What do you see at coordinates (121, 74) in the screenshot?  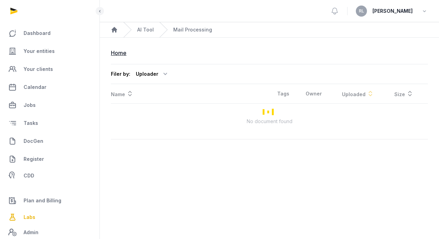 I see `div: Filer by:` at bounding box center [121, 74].